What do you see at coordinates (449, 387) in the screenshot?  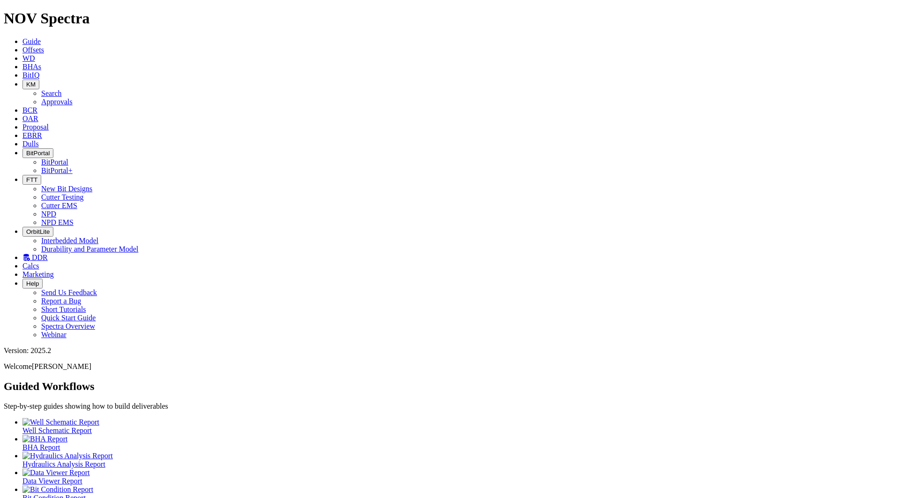 I see `h2: Guided Workflows` at bounding box center [449, 387].